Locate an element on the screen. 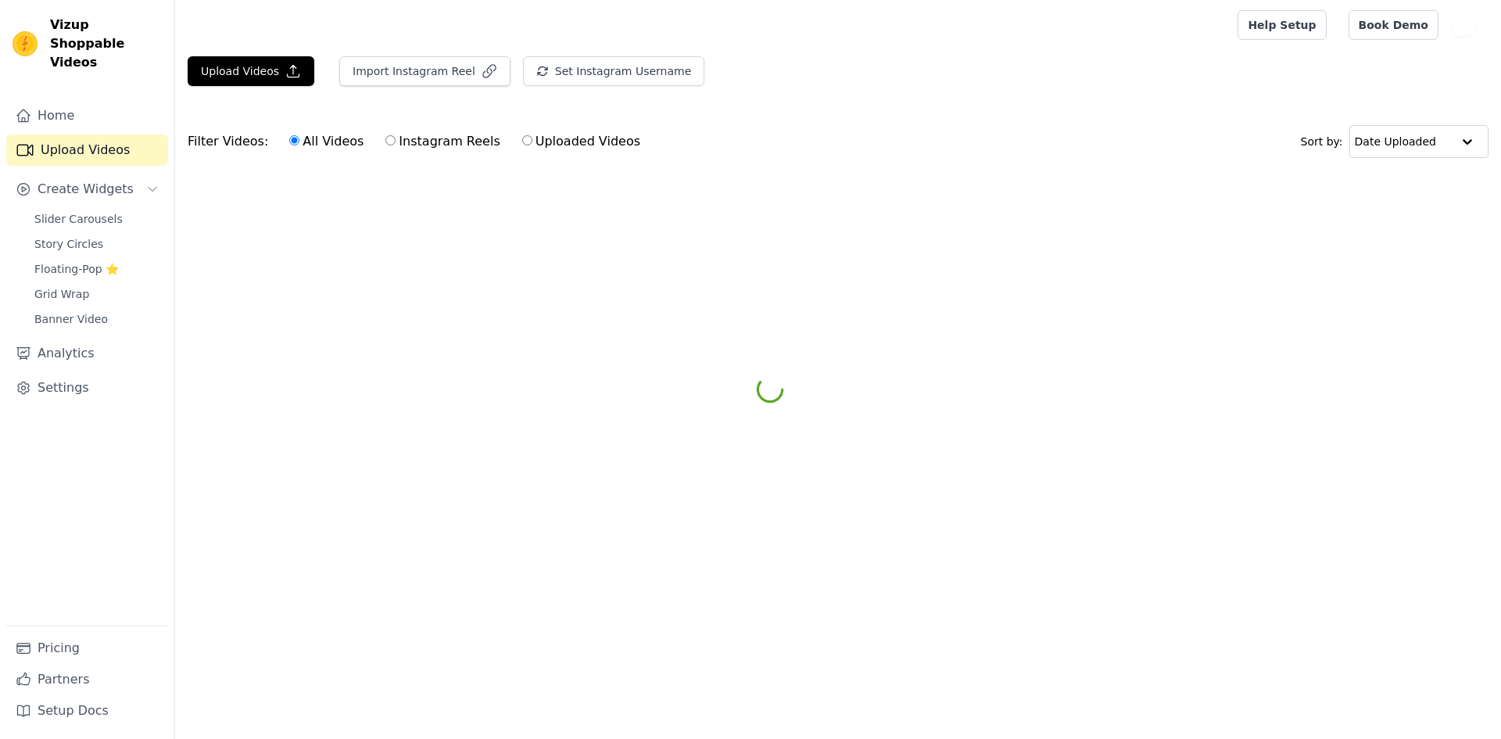 The image size is (1501, 739). a: Pricing is located at coordinates (87, 648).